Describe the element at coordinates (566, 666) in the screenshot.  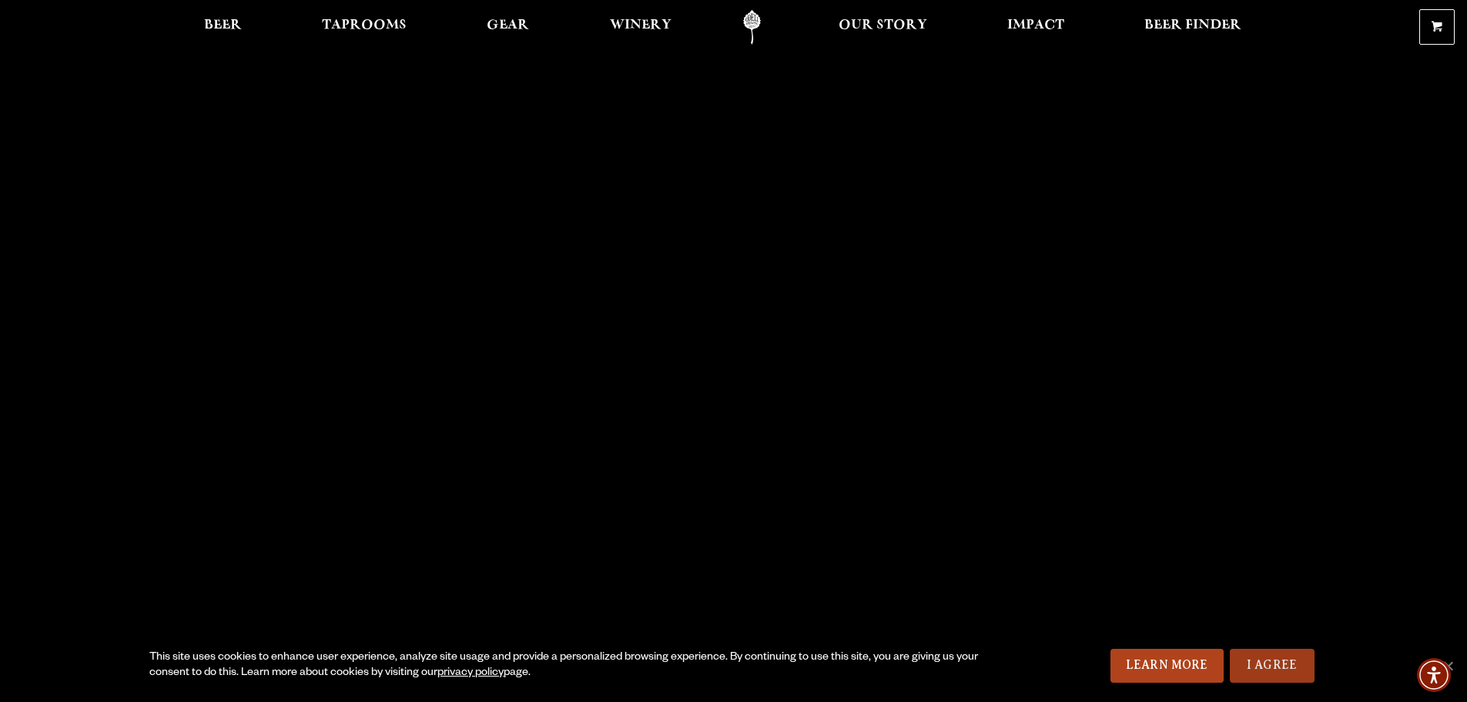
I see `div: This site uses cookies to enhance user experience, analyze site usage and provide a personalized ...` at that location.